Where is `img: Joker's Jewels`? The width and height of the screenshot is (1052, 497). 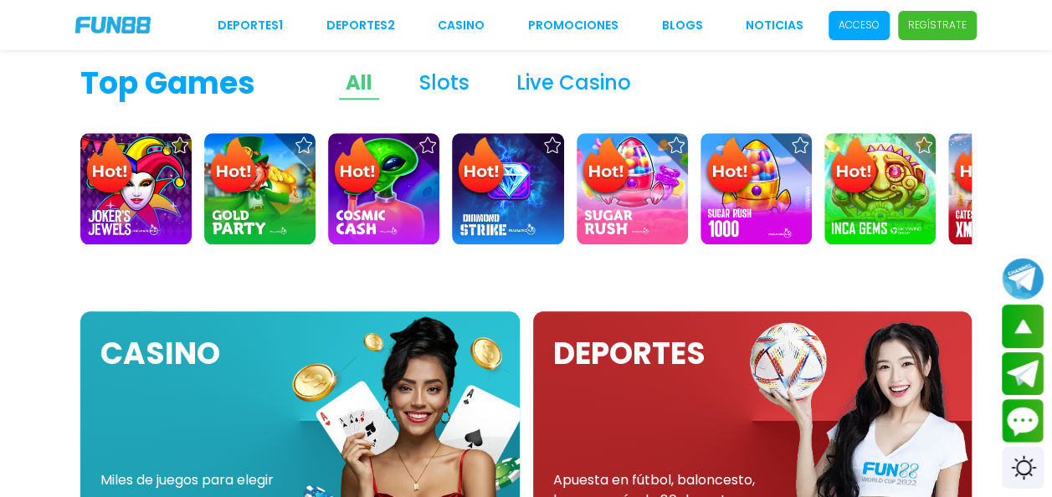 img: Joker's Jewels is located at coordinates (136, 188).